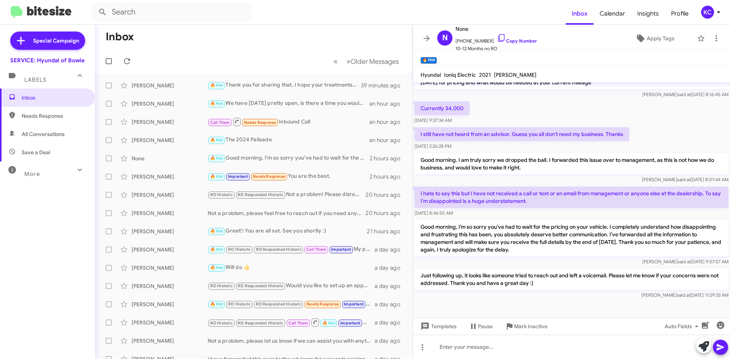 The width and height of the screenshot is (730, 359). I want to click on span: Mark Inactive, so click(531, 327).